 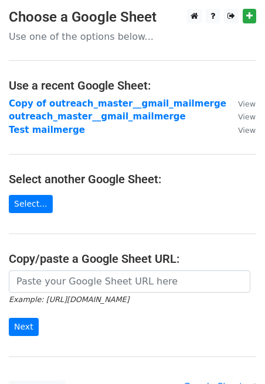 What do you see at coordinates (129, 282) in the screenshot?
I see `input: Paste your Google Sheet URL here` at bounding box center [129, 282].